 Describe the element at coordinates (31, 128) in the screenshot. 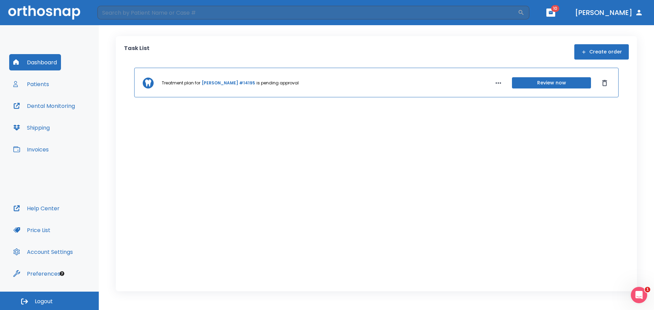

I see `button: Shipping` at that location.